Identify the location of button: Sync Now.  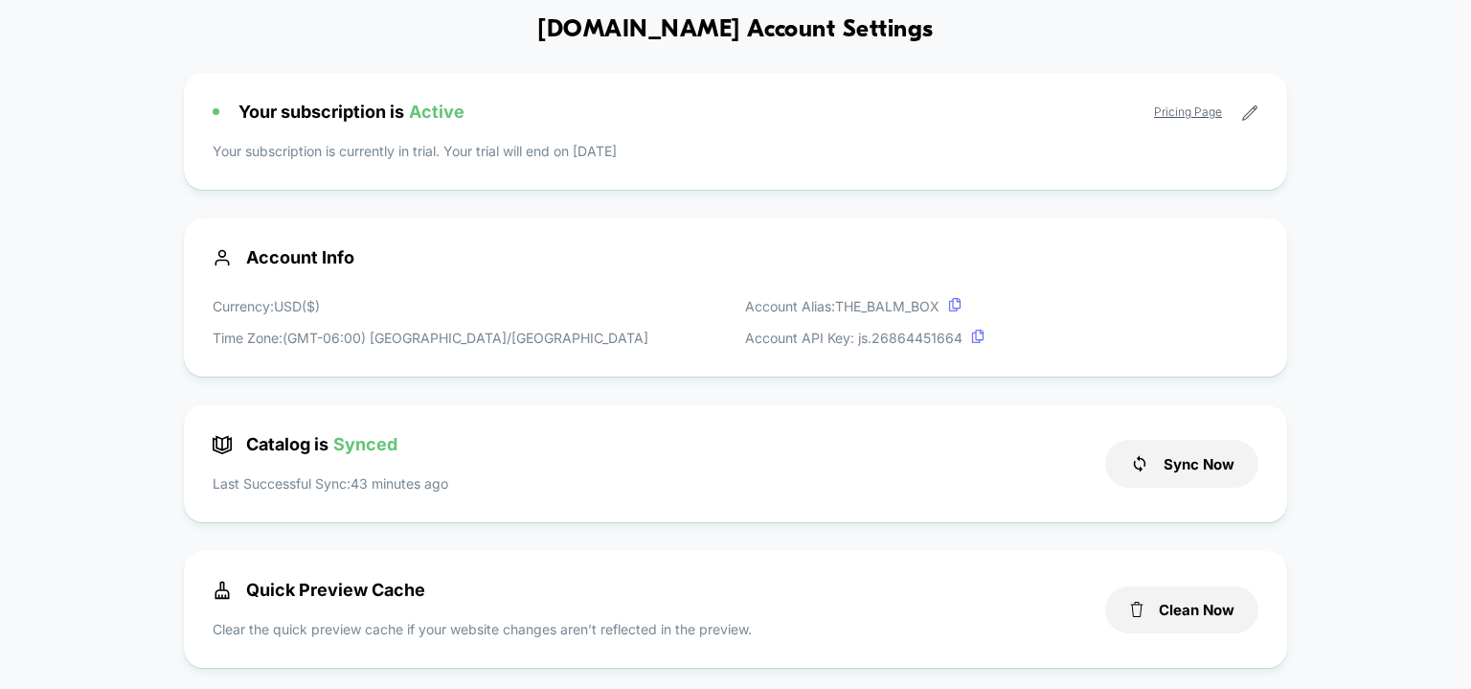
(1182, 464).